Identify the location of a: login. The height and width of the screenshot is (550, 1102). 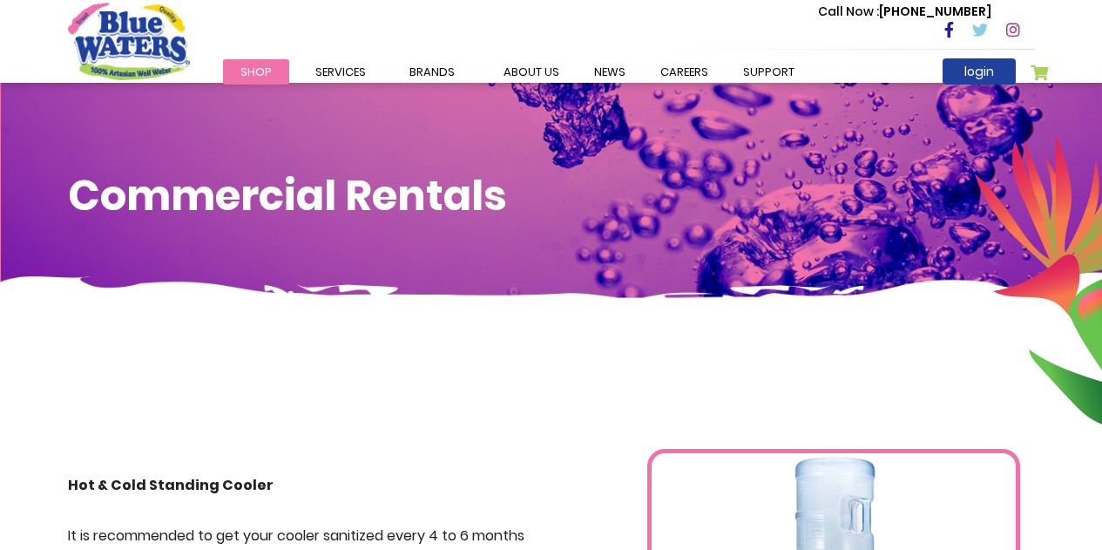
(979, 71).